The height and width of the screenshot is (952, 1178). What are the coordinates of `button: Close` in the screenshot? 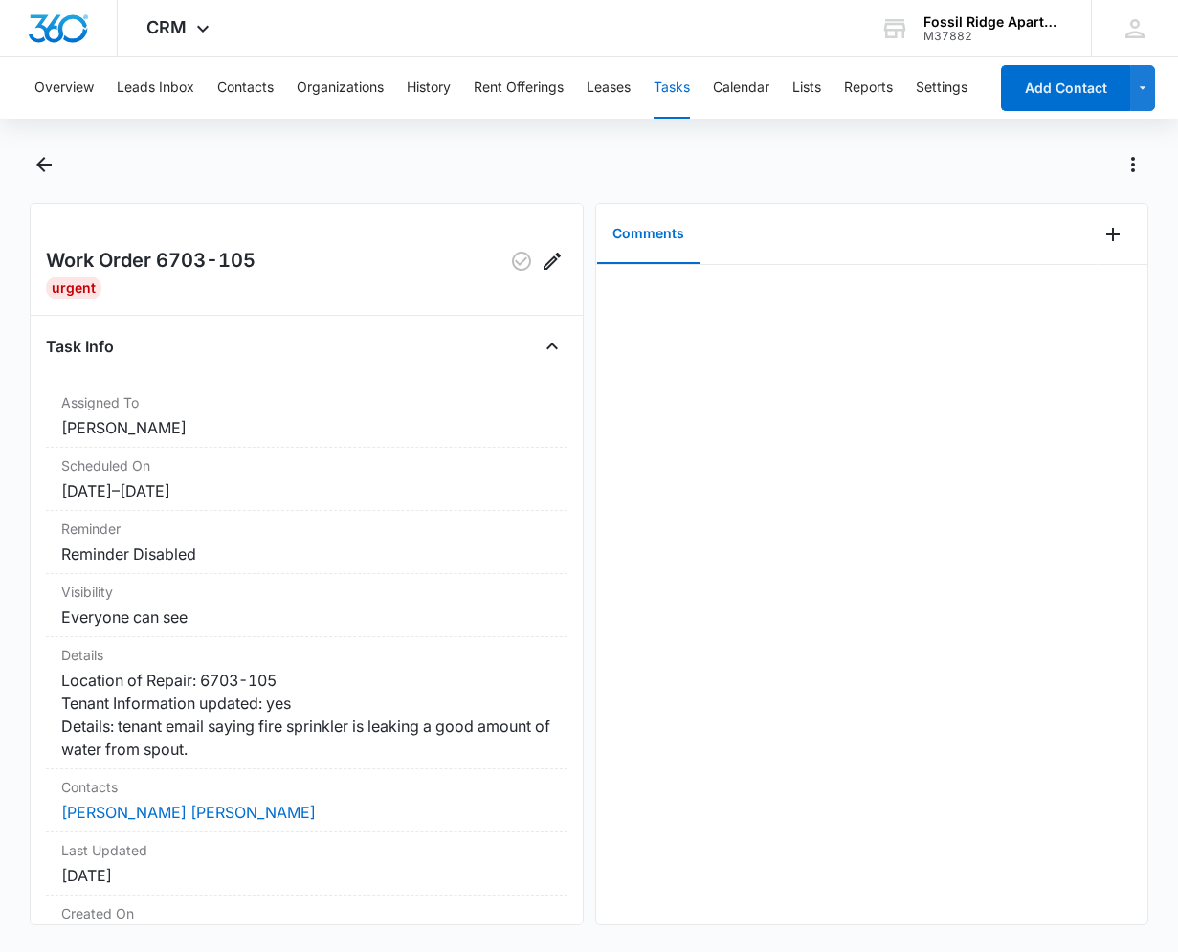 It's located at (552, 346).